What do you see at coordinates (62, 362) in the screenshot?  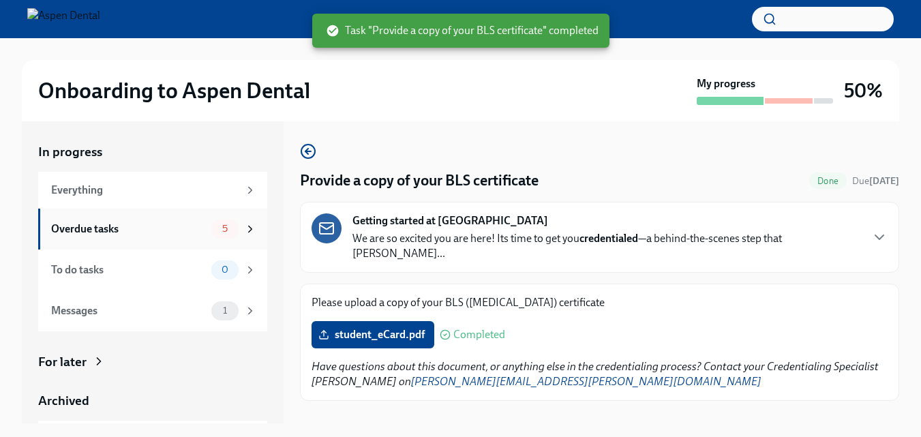 I see `div: For later` at bounding box center [62, 362].